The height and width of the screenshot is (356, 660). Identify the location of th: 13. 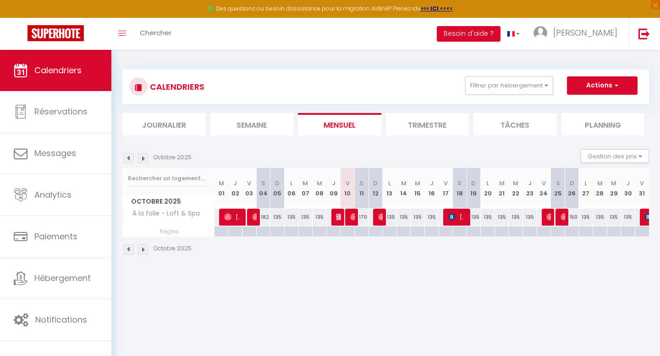
(389, 188).